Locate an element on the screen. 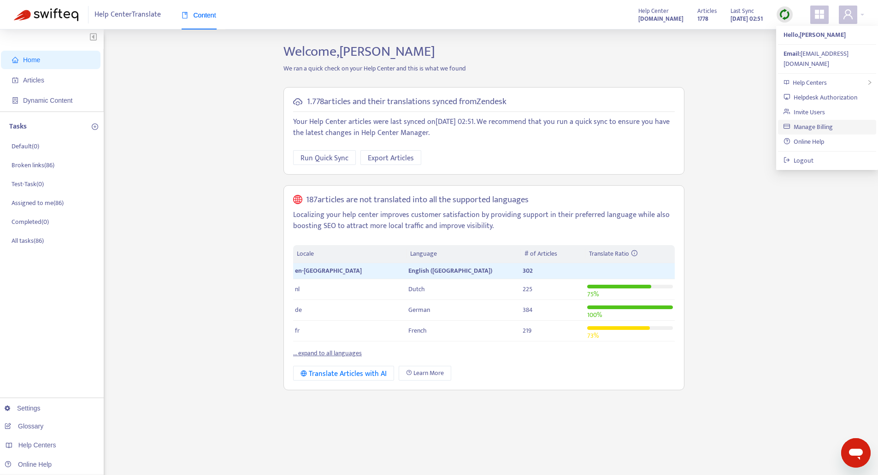 The width and height of the screenshot is (878, 475). span: Content is located at coordinates (199, 15).